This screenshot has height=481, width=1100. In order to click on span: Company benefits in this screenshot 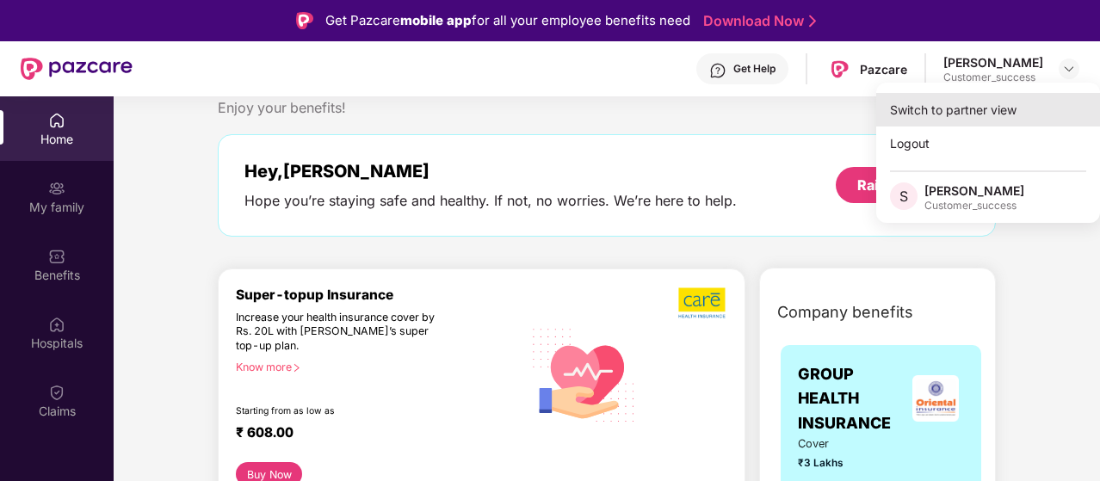, I will do `click(845, 312)`.